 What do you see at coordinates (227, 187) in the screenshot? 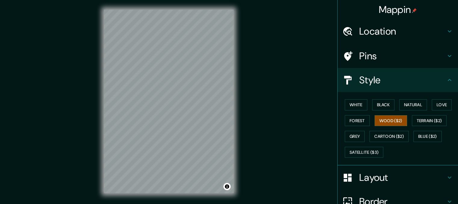
I see `button: Toggle attribution` at bounding box center [227, 187].